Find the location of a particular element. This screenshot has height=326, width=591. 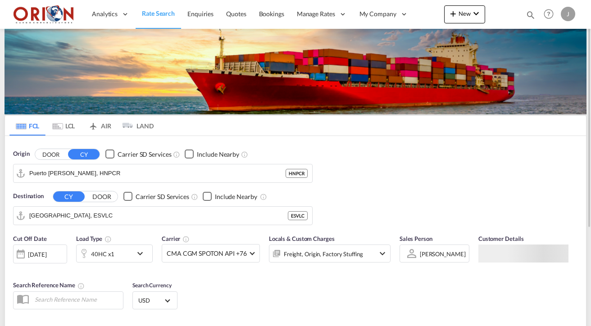

input: Search Reference Name is located at coordinates (77, 300).